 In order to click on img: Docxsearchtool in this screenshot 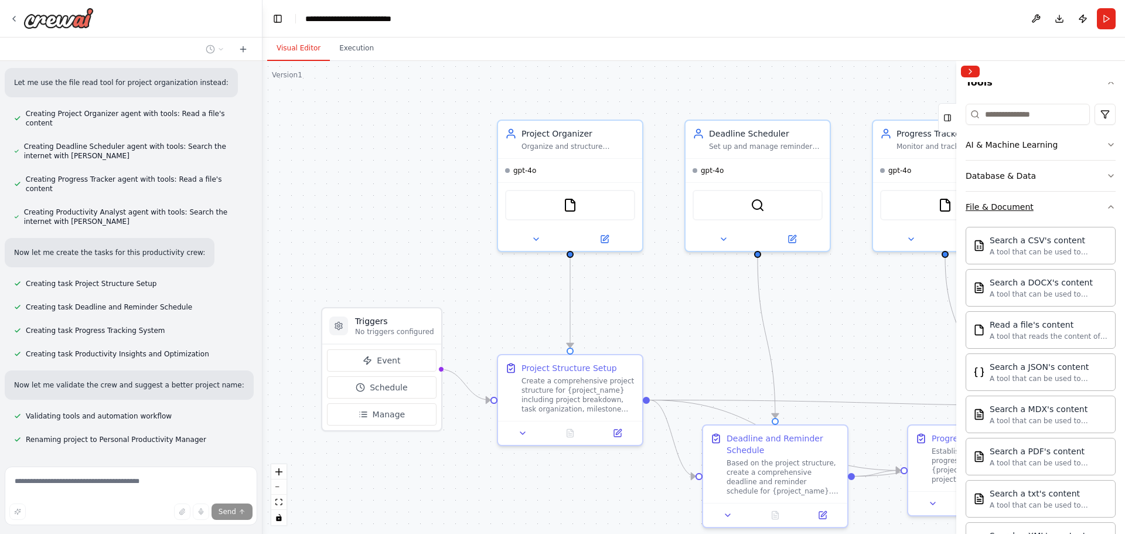, I will do `click(979, 288)`.